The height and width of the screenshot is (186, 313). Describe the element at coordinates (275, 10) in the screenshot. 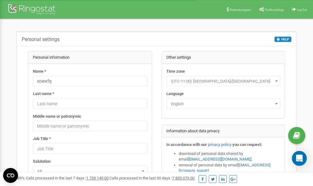

I see `span: Profile settings` at that location.